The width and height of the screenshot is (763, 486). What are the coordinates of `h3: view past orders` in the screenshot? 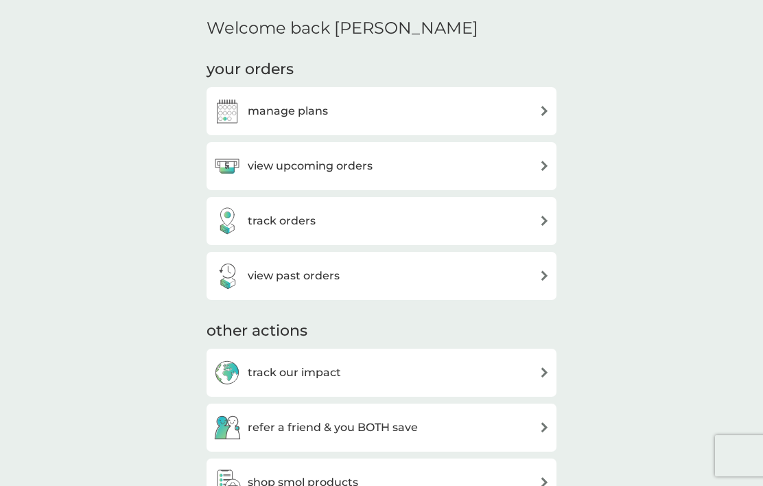 It's located at (294, 276).